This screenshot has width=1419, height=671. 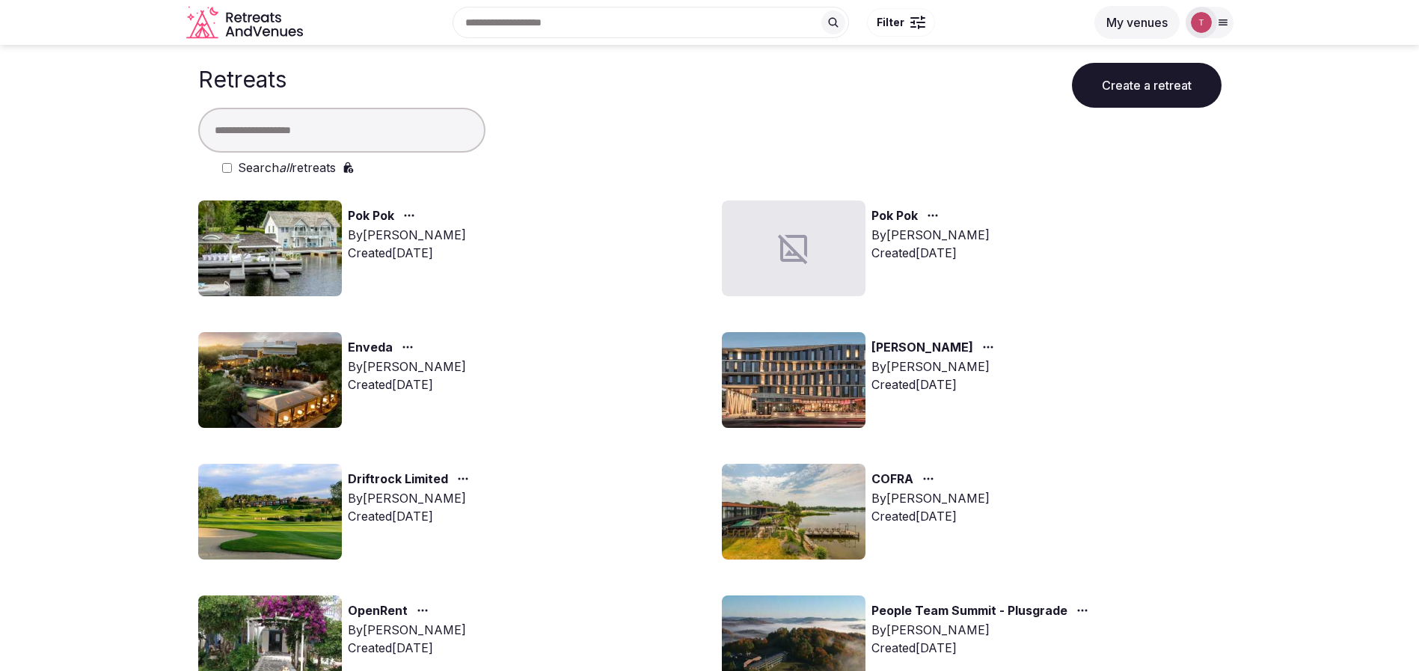 What do you see at coordinates (890, 22) in the screenshot?
I see `span: Filter` at bounding box center [890, 22].